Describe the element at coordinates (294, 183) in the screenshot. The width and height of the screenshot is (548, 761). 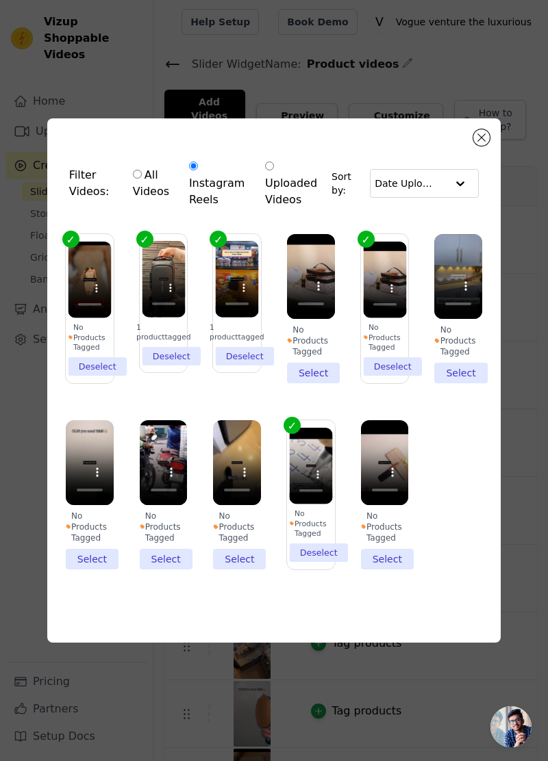
I see `label: Uploaded Videos` at that location.